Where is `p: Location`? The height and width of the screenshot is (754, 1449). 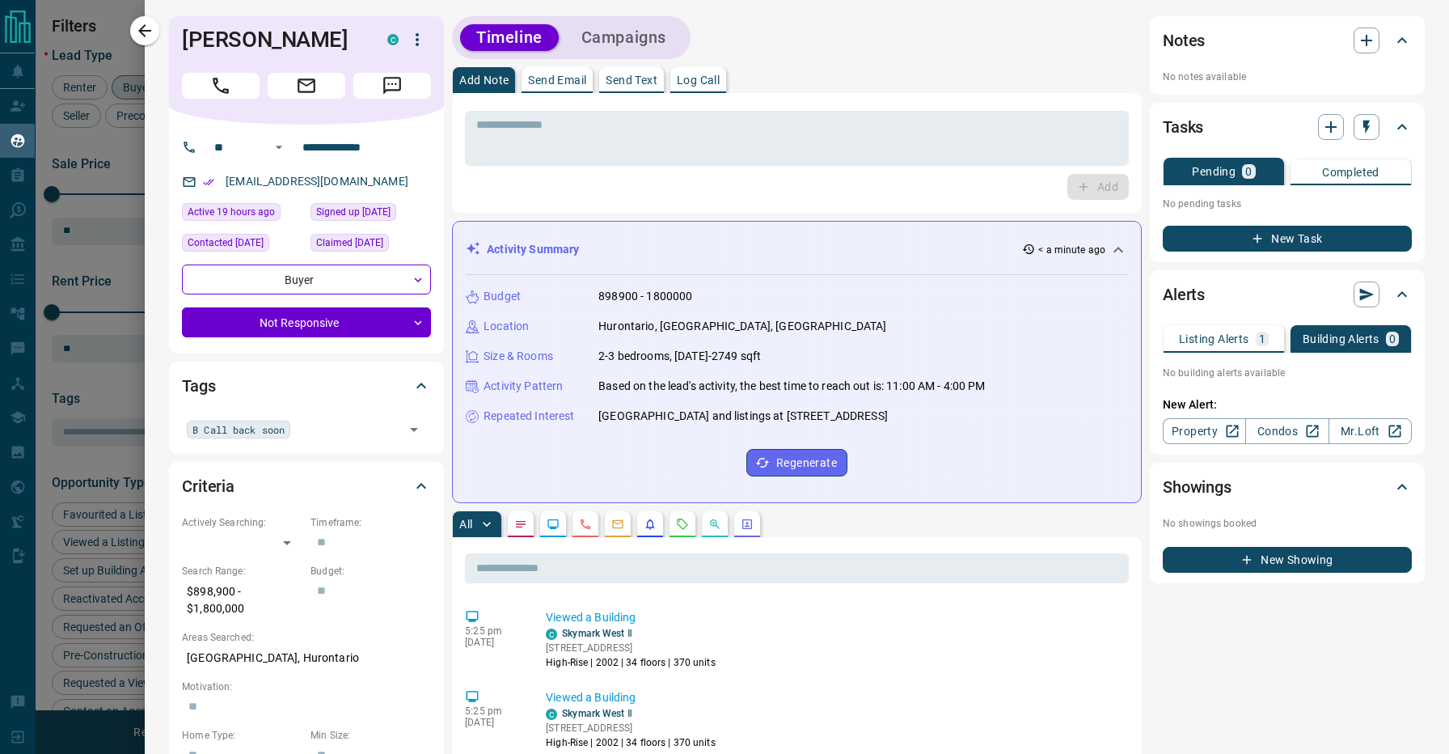 p: Location is located at coordinates (506, 326).